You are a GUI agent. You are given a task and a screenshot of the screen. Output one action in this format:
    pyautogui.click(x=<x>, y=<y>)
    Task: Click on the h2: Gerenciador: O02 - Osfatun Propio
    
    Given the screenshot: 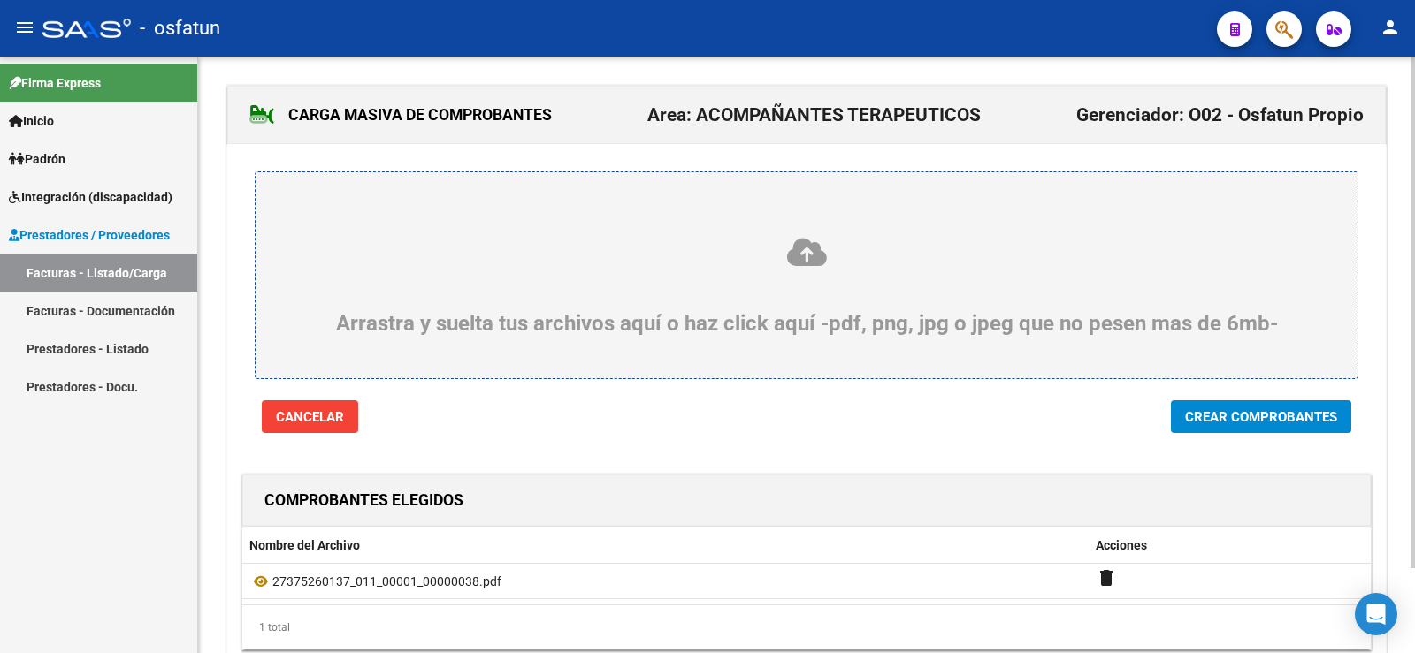 What is the action you would take?
    pyautogui.click(x=1219, y=115)
    